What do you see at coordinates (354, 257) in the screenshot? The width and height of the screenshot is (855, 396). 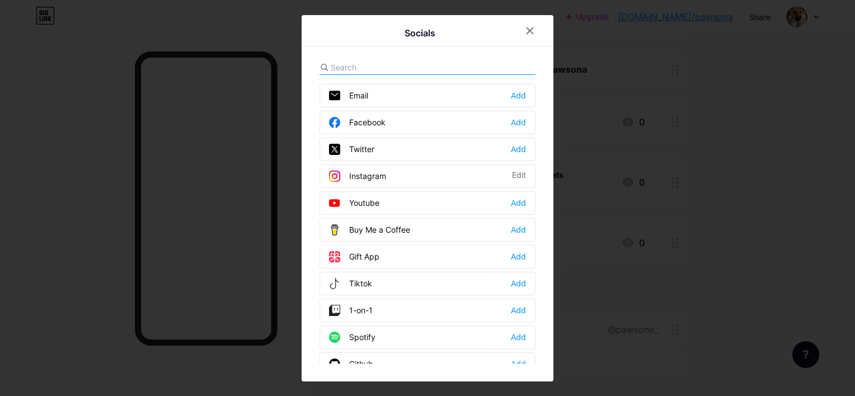 I see `div: Gift App` at bounding box center [354, 257].